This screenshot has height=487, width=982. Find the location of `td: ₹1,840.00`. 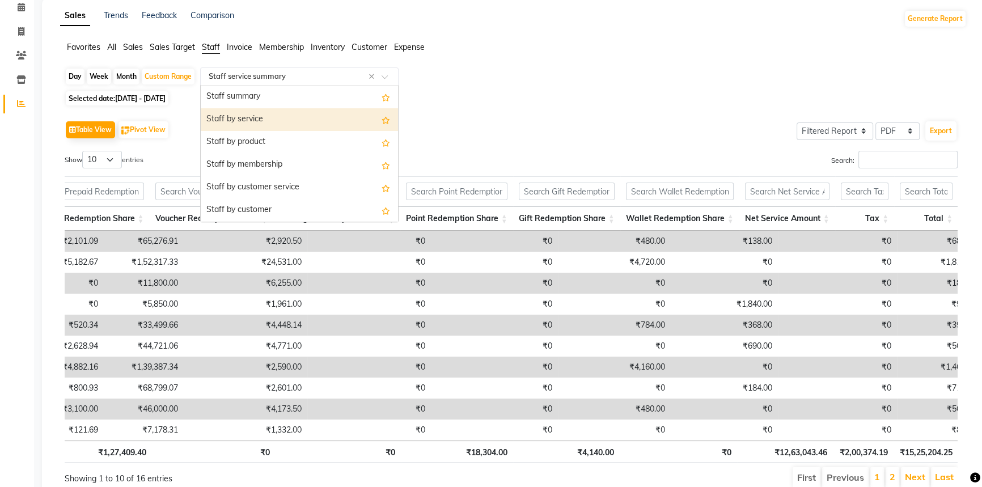

td: ₹1,840.00 is located at coordinates (724, 304).